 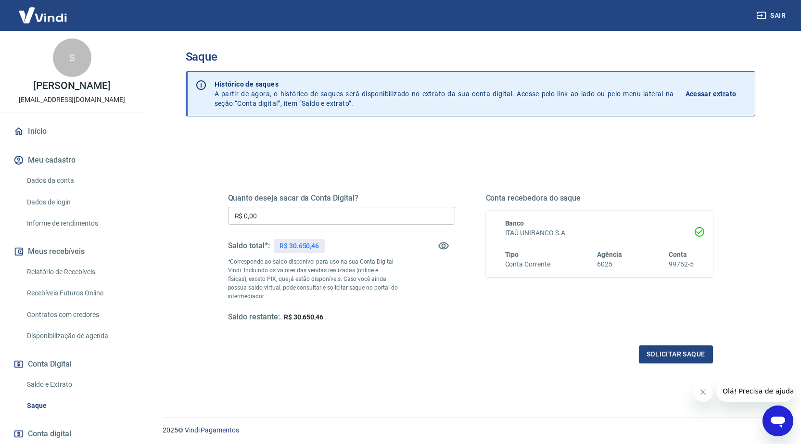 What do you see at coordinates (772, 15) in the screenshot?
I see `button: Sair` at bounding box center [772, 15].